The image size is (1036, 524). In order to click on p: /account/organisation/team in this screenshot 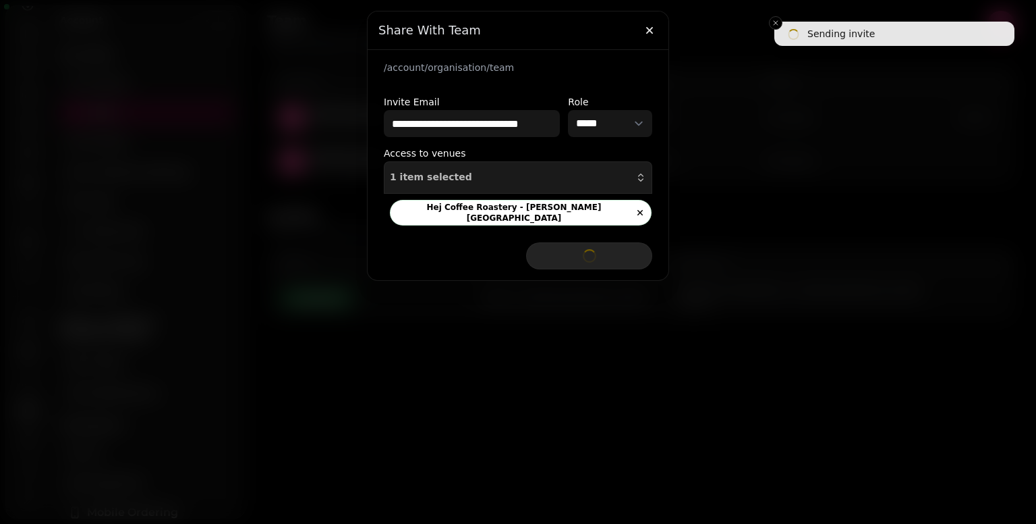, I will do `click(518, 67)`.